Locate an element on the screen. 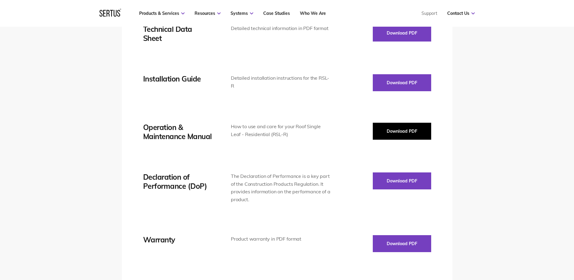  div: The Declaration of Performance is a key part of the Construction Products Regulation. It provides... is located at coordinates (281, 188).